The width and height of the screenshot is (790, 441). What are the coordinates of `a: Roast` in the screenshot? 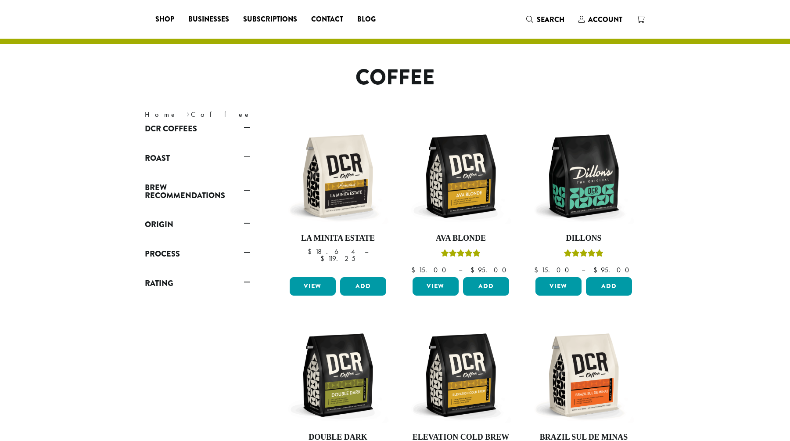 It's located at (197, 158).